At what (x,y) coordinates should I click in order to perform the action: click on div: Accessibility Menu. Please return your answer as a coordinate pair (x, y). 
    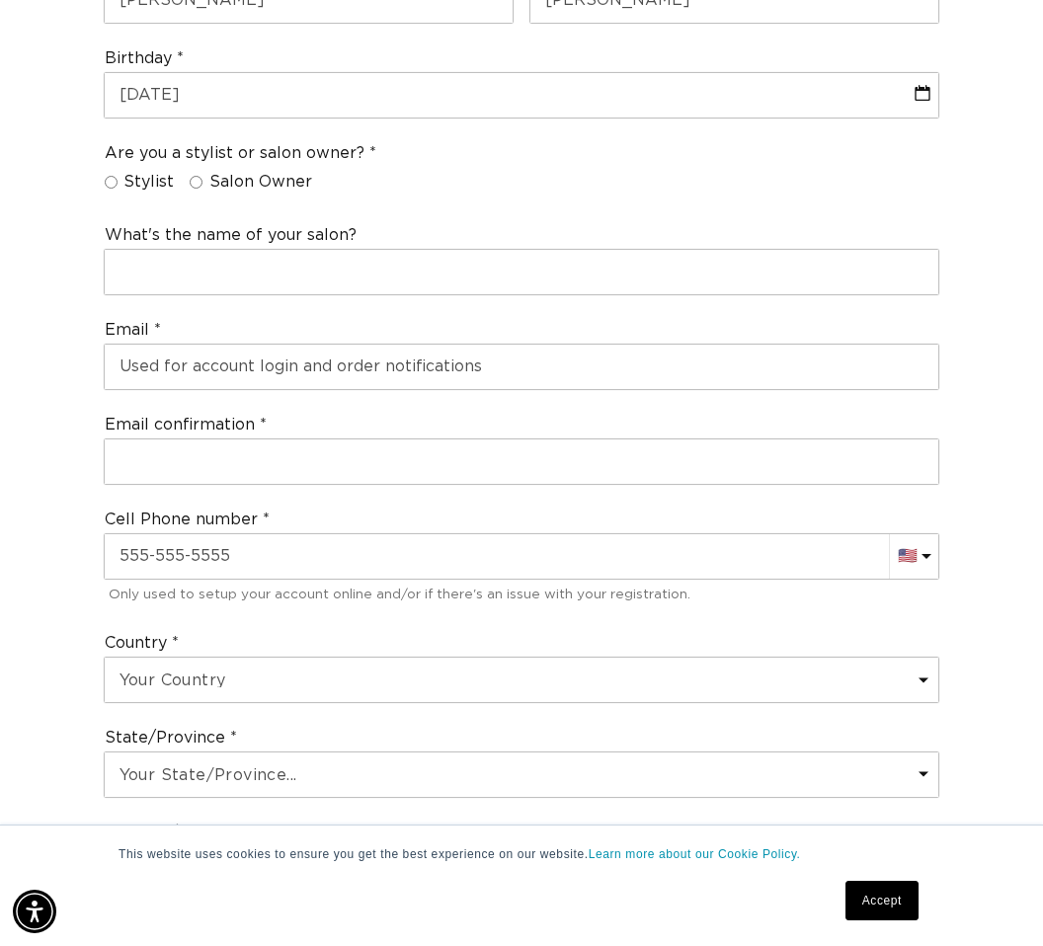
    Looking at the image, I should click on (35, 912).